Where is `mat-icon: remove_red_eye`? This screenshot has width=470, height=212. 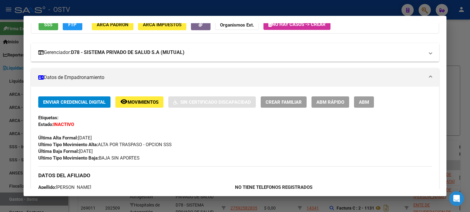
mat-icon: remove_red_eye is located at coordinates (124, 102).